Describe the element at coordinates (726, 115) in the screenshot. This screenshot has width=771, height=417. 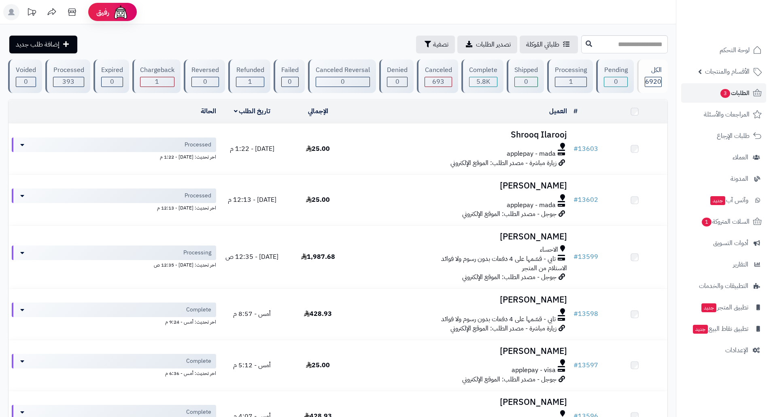
I see `span: المراجعات والأسئلة` at that location.